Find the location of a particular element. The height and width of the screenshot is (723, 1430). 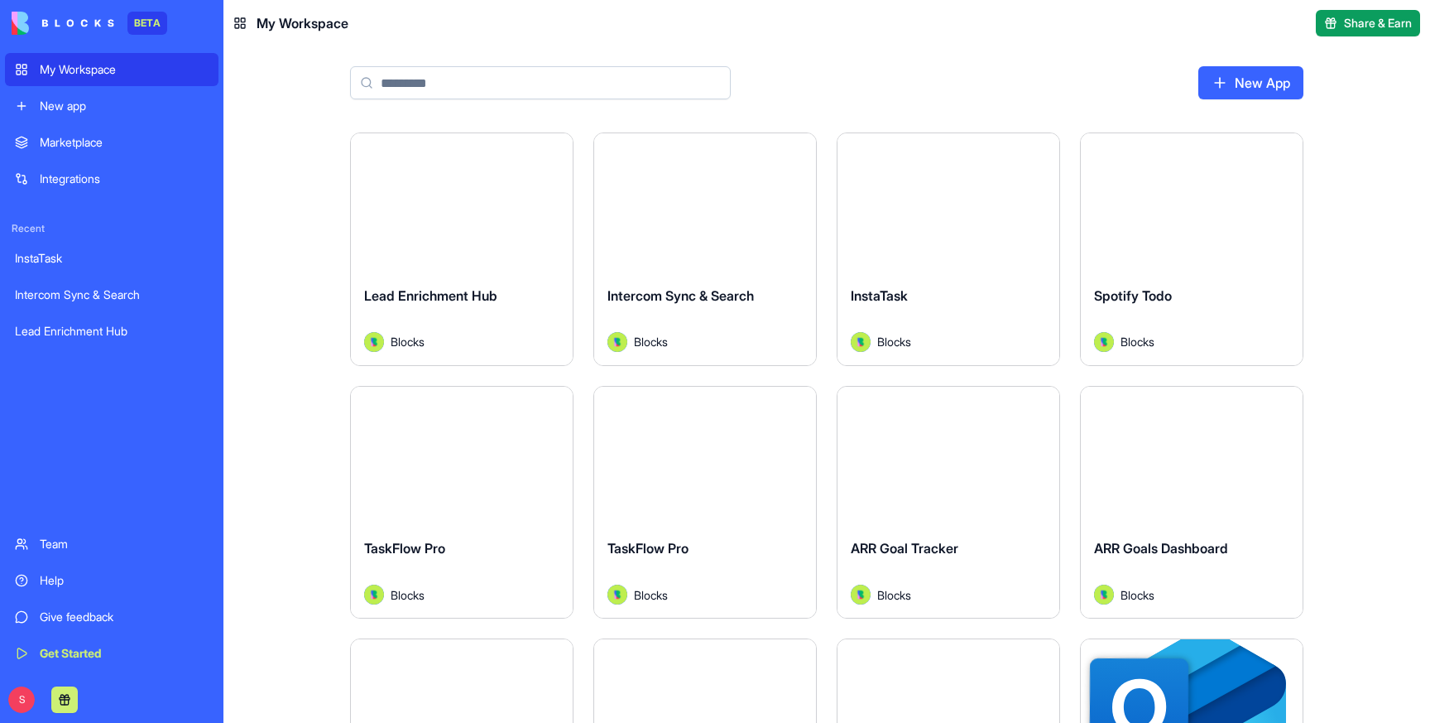

a: Intercom Sync & SearchAvatarBlocks is located at coordinates (705, 249).